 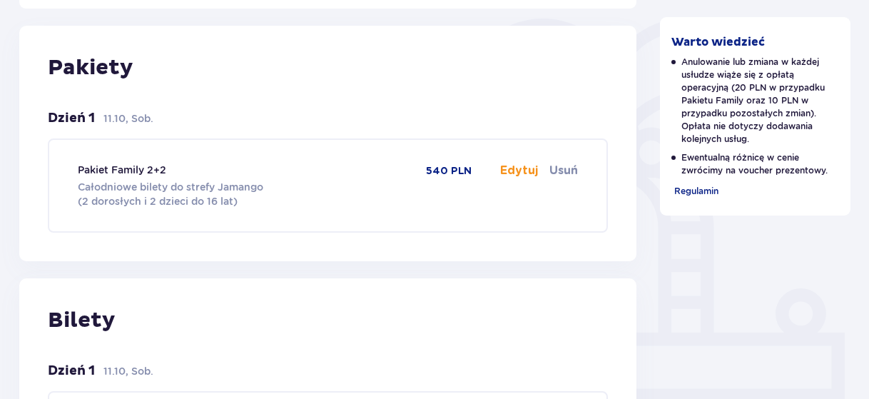 What do you see at coordinates (697, 191) in the screenshot?
I see `span: Regulamin` at bounding box center [697, 191].